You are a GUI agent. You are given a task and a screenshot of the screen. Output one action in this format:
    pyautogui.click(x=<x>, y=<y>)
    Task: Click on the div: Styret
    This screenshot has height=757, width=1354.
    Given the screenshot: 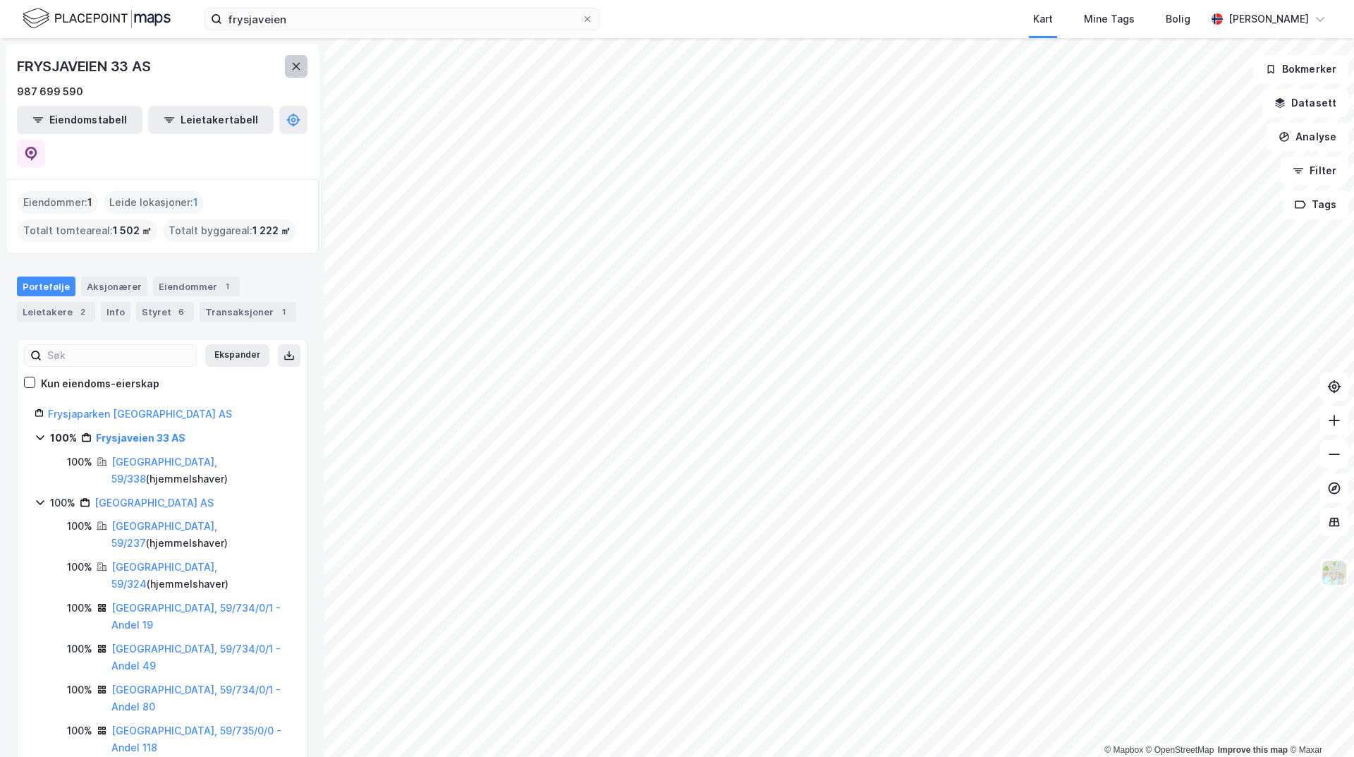 What is the action you would take?
    pyautogui.click(x=165, y=312)
    